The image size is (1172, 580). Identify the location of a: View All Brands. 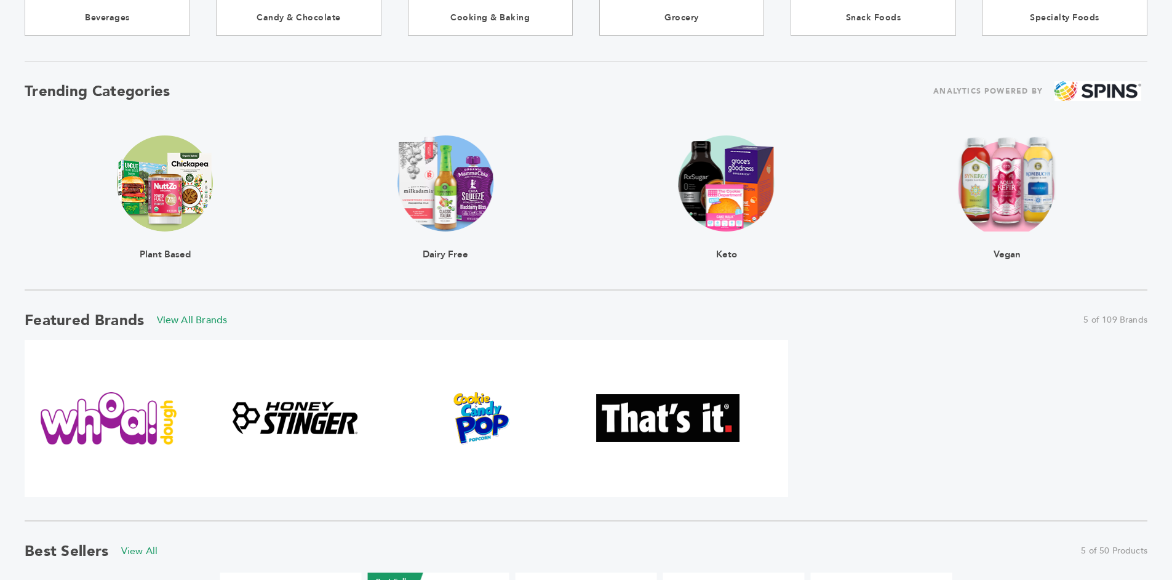
(192, 320).